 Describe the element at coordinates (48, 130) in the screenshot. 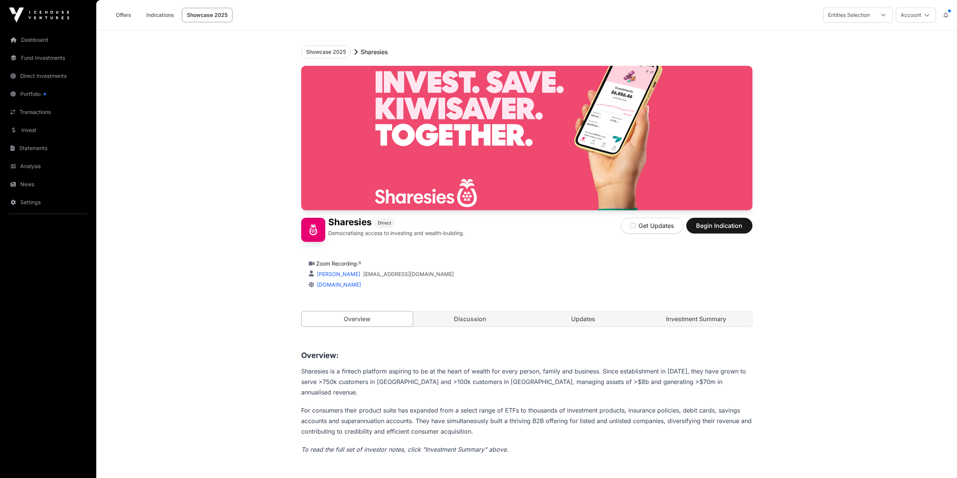

I see `a: Invest` at that location.